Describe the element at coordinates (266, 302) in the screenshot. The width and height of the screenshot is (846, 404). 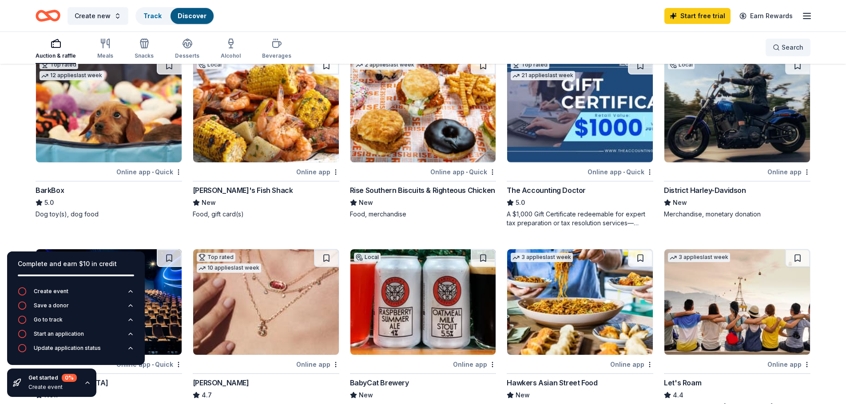
I see `img: Image for Kendra Scott` at that location.